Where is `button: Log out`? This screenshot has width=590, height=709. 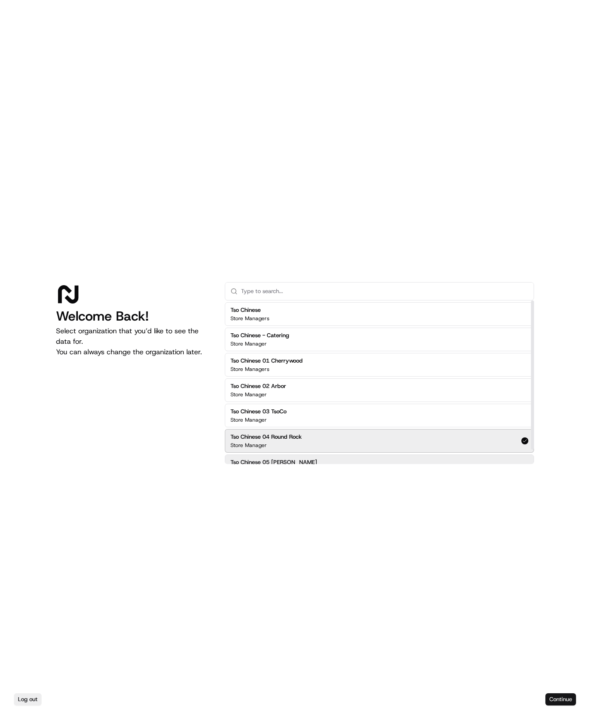
button: Log out is located at coordinates (28, 699).